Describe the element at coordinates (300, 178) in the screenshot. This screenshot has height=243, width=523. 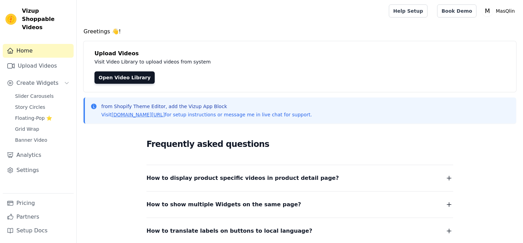
I see `button: How to display product specific videos in product detail page?` at that location.